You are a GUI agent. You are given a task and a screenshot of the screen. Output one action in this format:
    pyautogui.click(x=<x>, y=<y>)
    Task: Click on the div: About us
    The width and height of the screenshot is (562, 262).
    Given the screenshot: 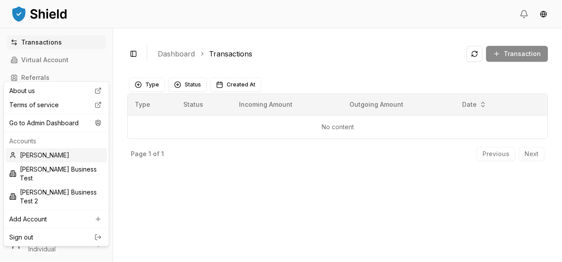 What is the action you would take?
    pyautogui.click(x=56, y=91)
    